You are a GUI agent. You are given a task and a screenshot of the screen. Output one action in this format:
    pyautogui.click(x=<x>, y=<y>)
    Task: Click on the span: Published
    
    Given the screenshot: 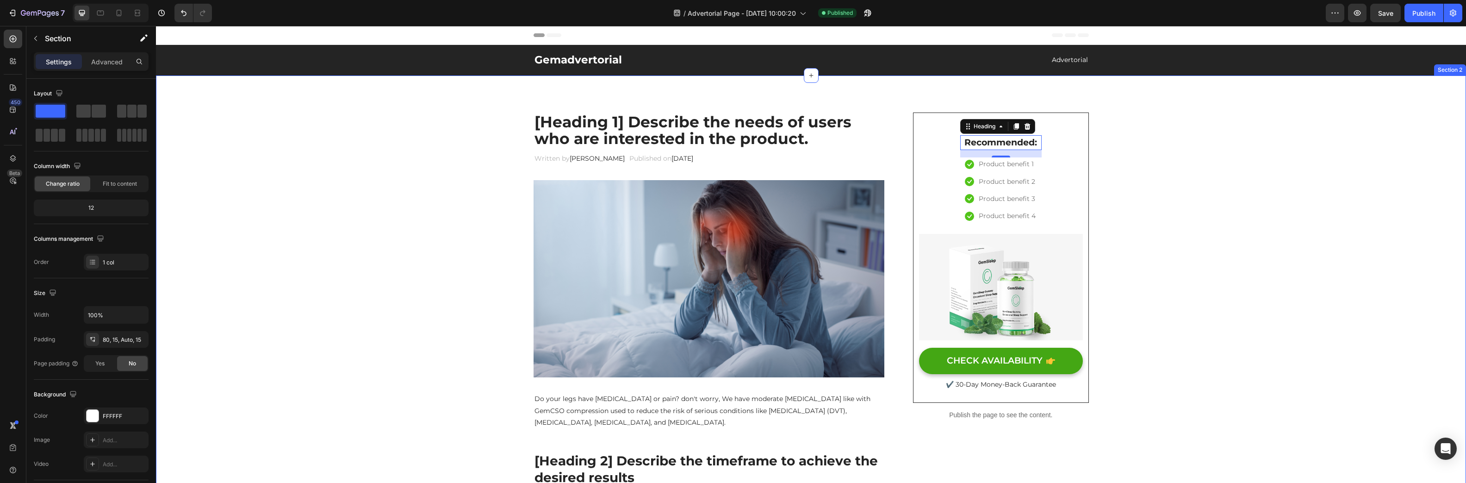 What is the action you would take?
    pyautogui.click(x=840, y=13)
    